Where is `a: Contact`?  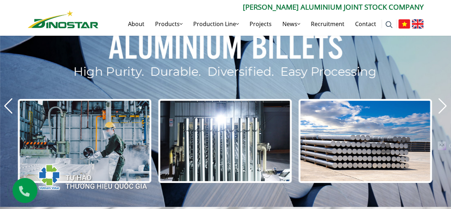
a: Contact is located at coordinates (365, 24).